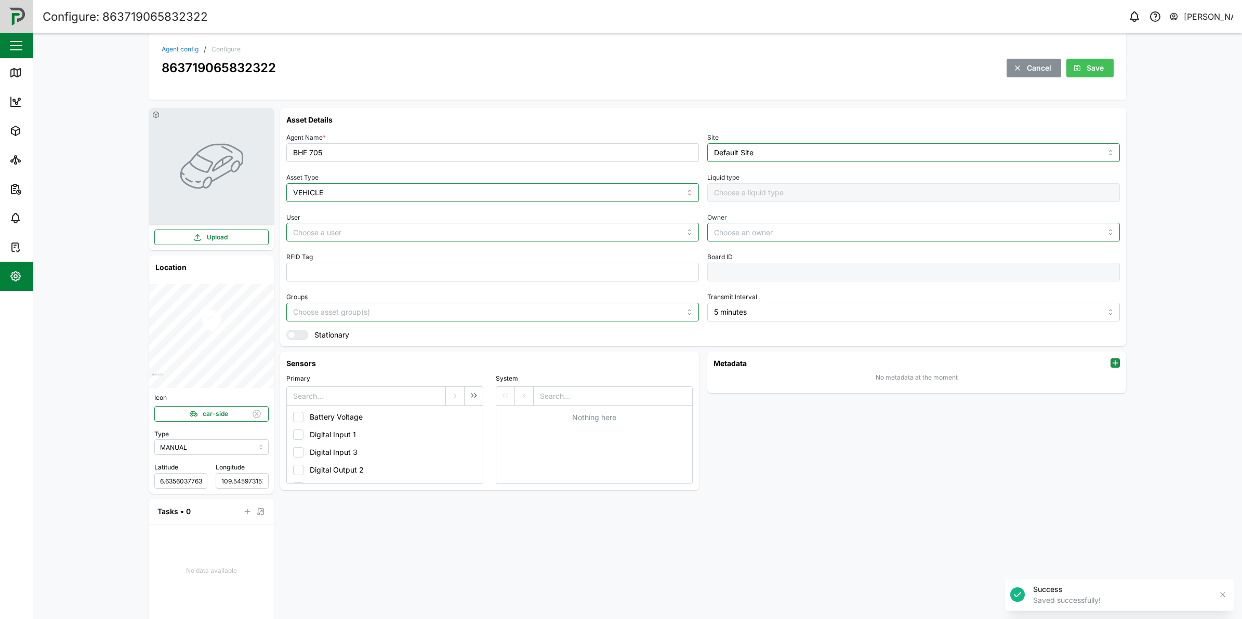 Image resolution: width=1242 pixels, height=619 pixels. Describe the element at coordinates (1122, 590) in the screenshot. I see `div: Success` at that location.